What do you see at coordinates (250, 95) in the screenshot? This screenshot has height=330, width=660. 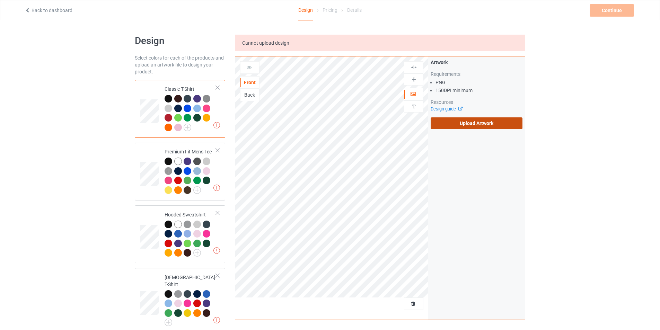 I see `div: Back` at bounding box center [250, 95].